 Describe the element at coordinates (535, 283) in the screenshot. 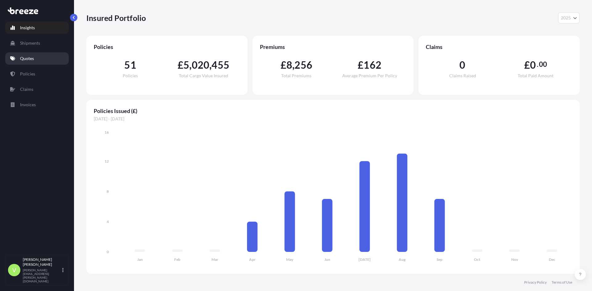

I see `a: Privacy Policy` at that location.